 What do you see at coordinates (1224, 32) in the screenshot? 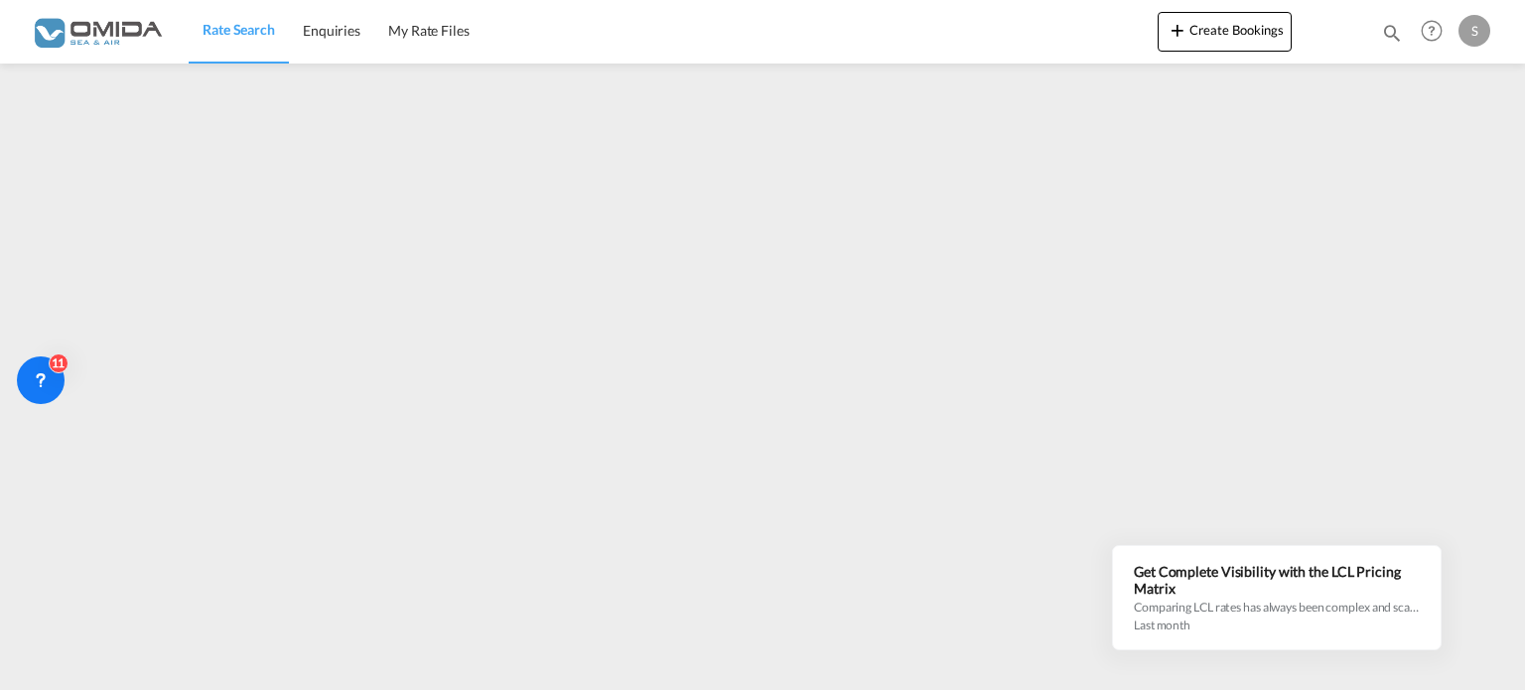
I see `button: icon-plus 400-fgCreate Bookings` at bounding box center [1224, 32].